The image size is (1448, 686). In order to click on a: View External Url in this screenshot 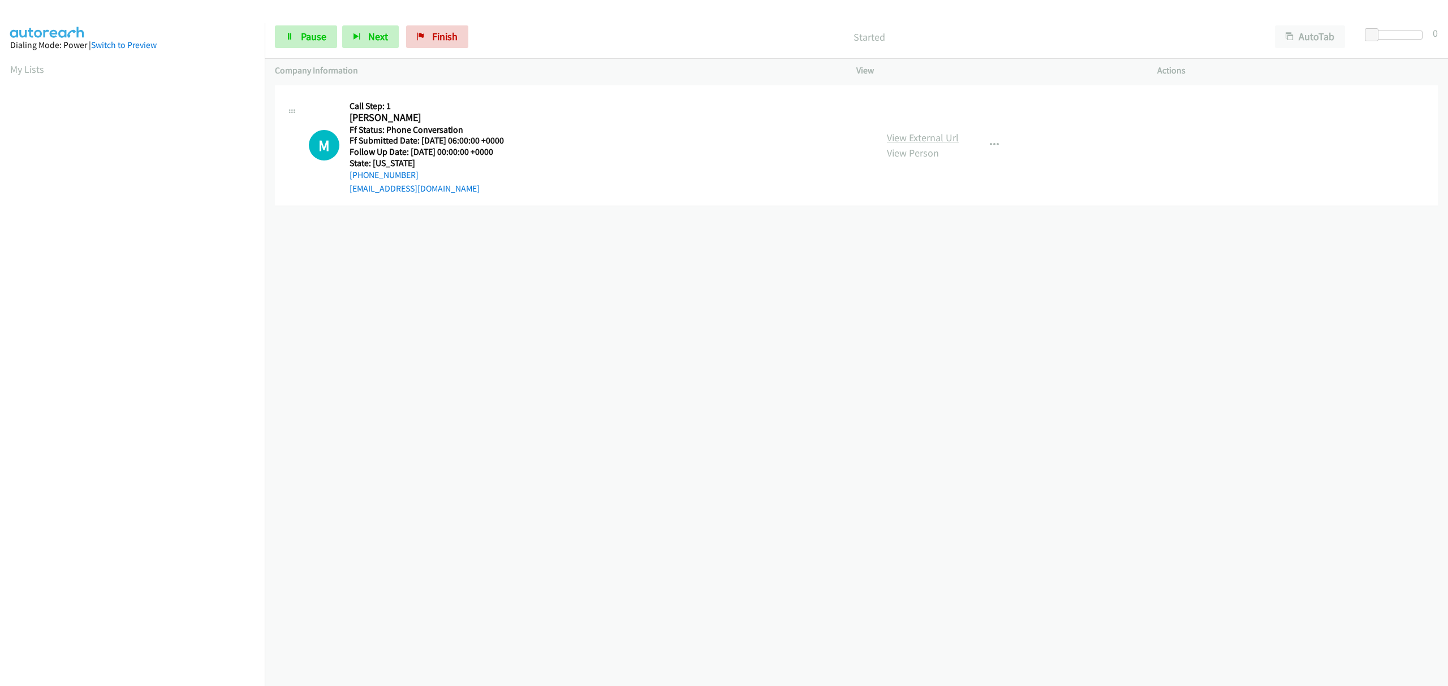, I will do `click(922, 137)`.